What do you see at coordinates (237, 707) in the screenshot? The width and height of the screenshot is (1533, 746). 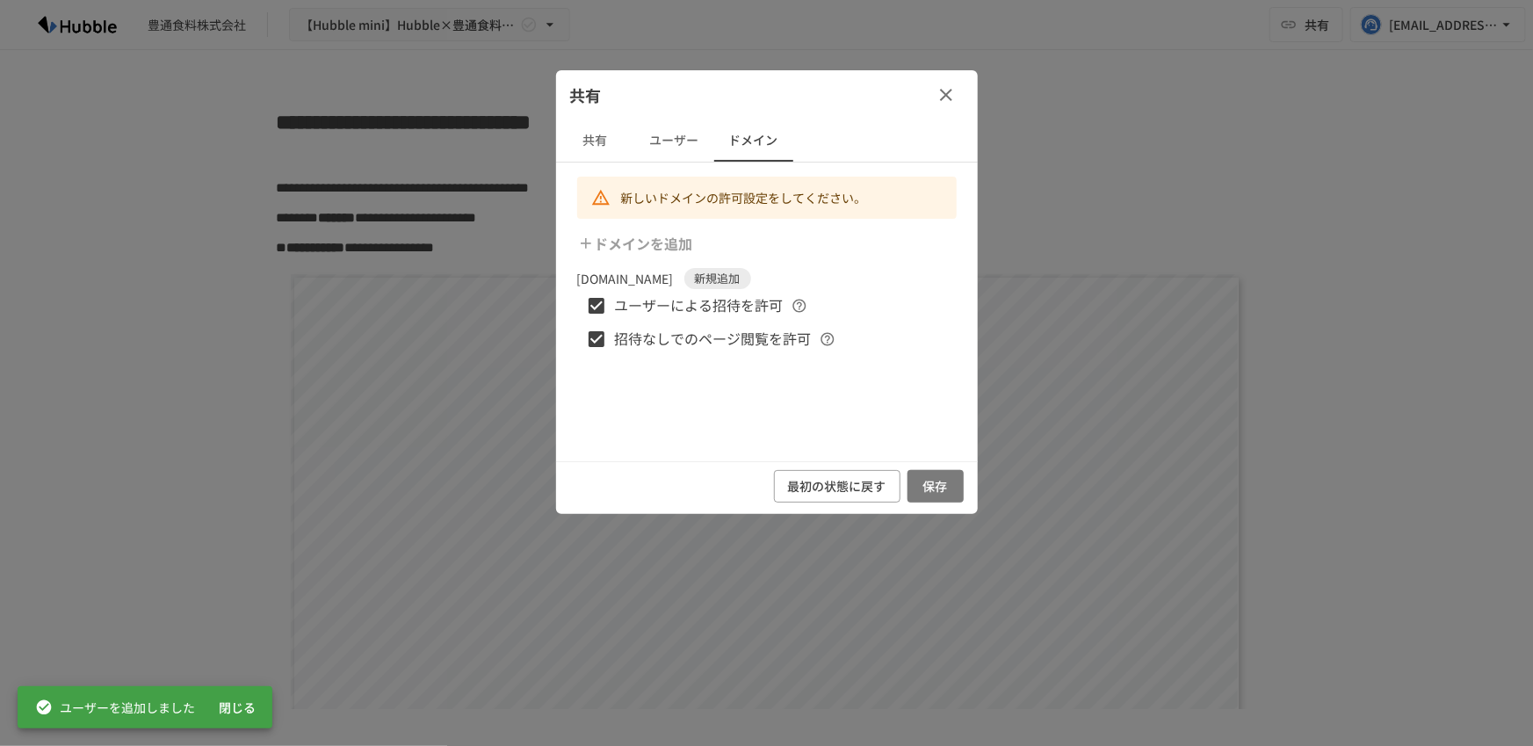 I see `button: 閉じる` at bounding box center [237, 707].